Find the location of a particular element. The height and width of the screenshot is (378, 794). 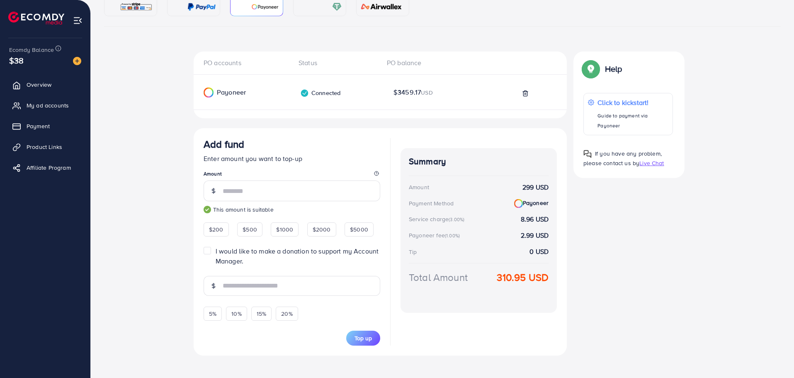

span: $500 is located at coordinates (250, 229).